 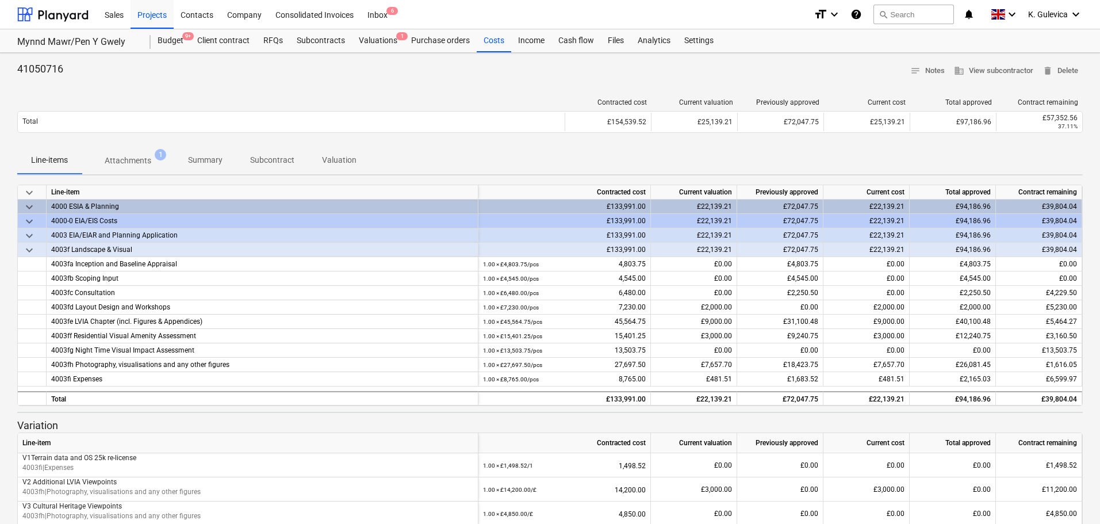 I want to click on div: £11,200.00, so click(x=1038, y=489).